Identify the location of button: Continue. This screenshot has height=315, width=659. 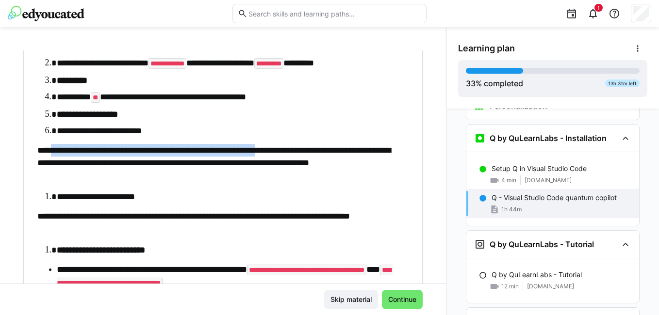
(402, 300).